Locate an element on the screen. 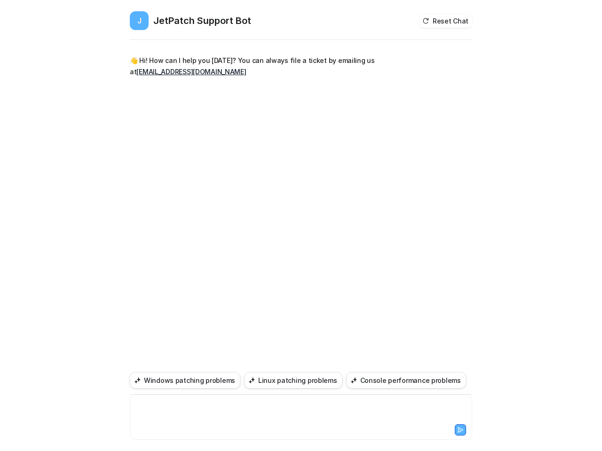  button: Console performance problems is located at coordinates (406, 380).